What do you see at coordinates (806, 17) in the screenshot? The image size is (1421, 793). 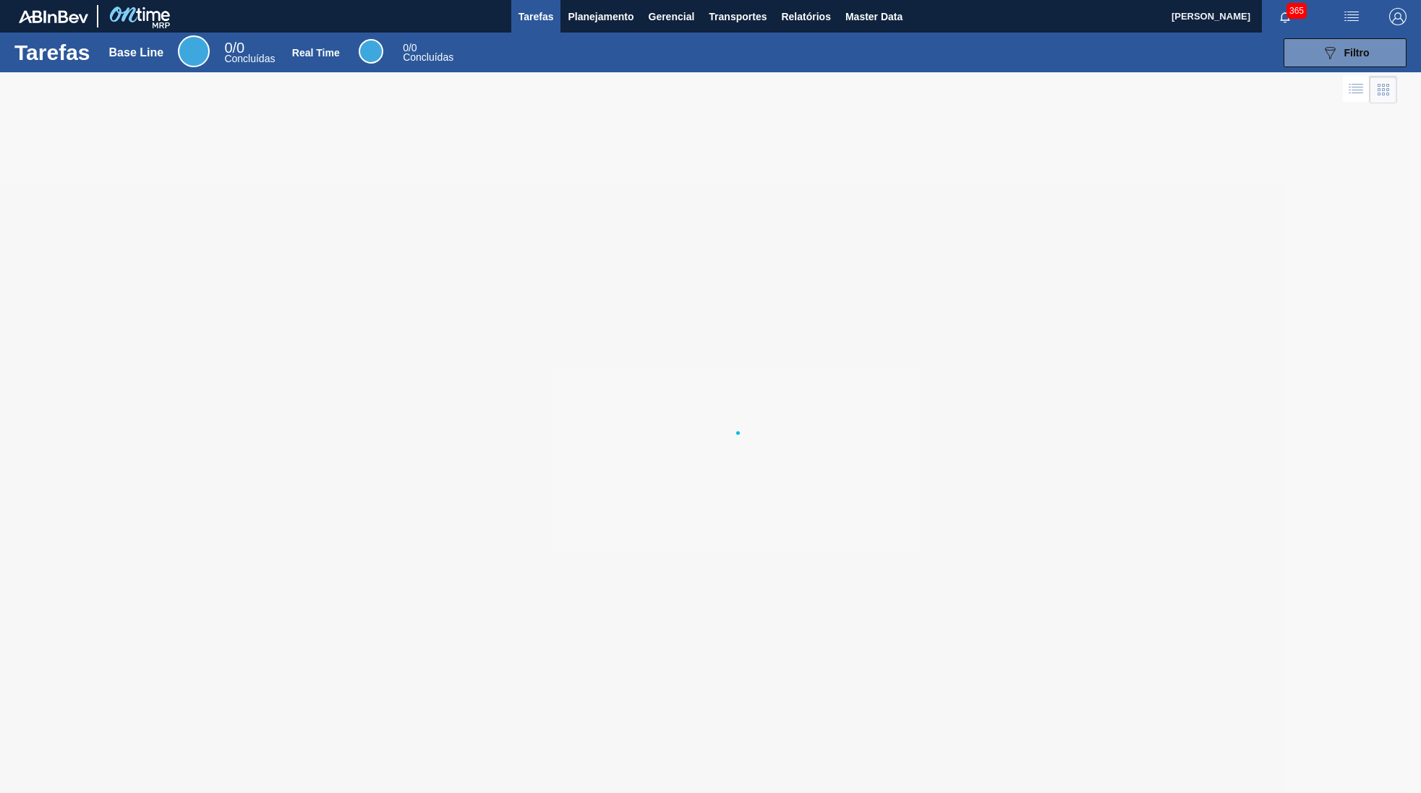 I see `span: Relatórios` at bounding box center [806, 17].